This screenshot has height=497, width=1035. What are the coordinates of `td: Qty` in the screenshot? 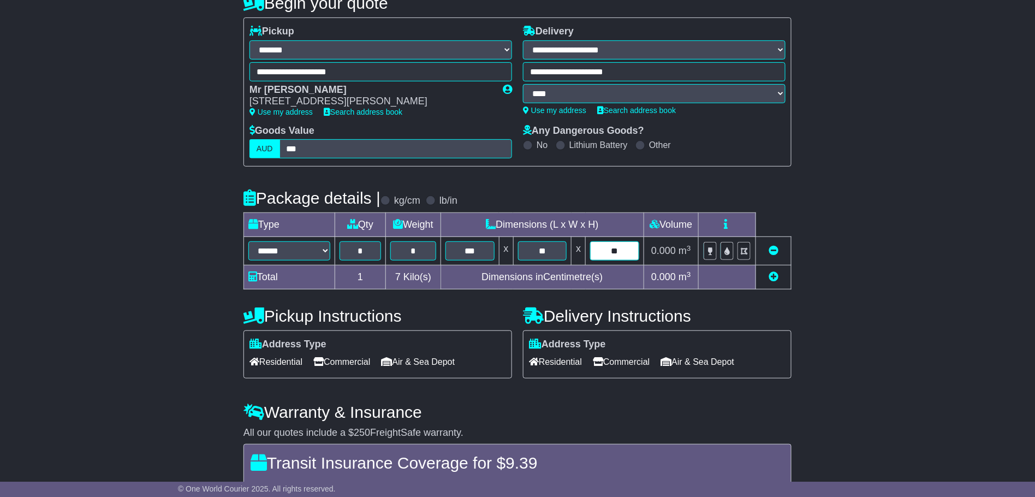 It's located at (360, 225).